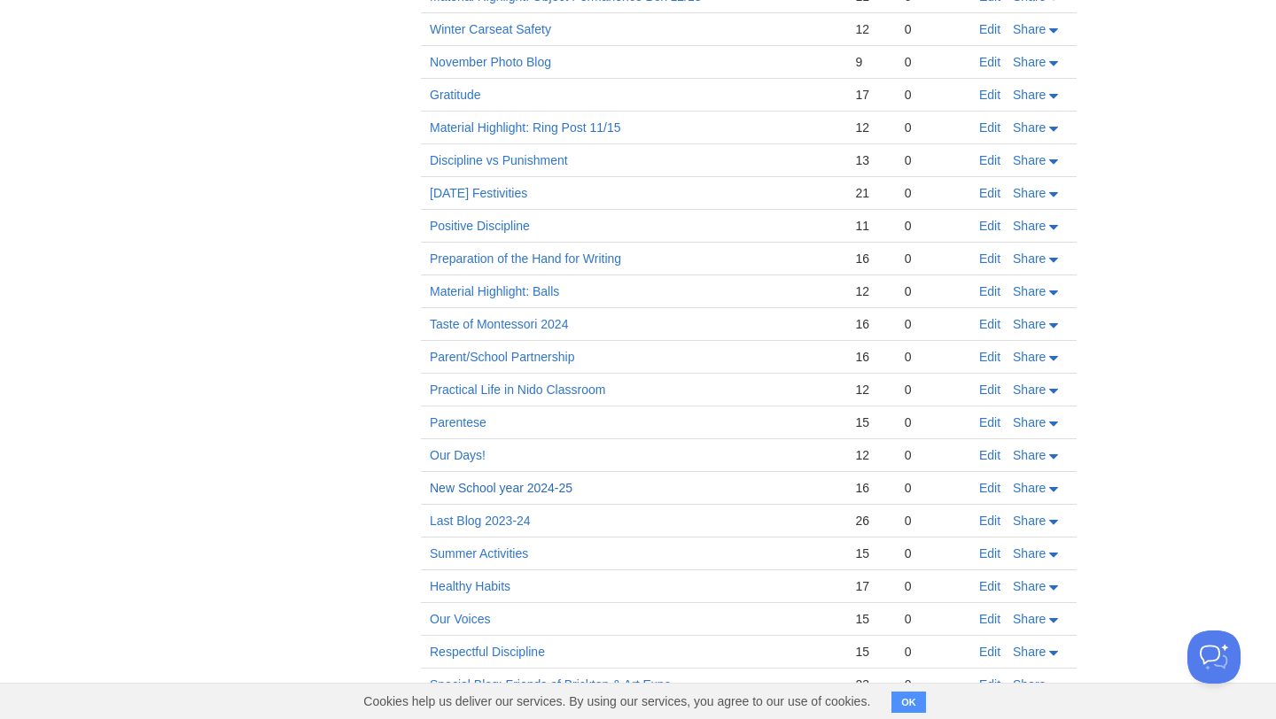  I want to click on a: Practical Life in Nido Classroom, so click(517, 390).